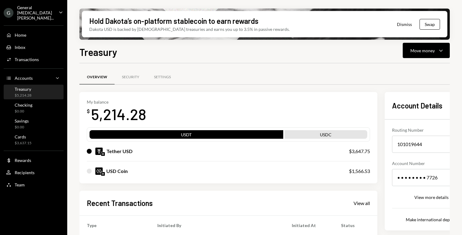  What do you see at coordinates (356, 225) in the screenshot?
I see `th: Status` at bounding box center [356, 225].